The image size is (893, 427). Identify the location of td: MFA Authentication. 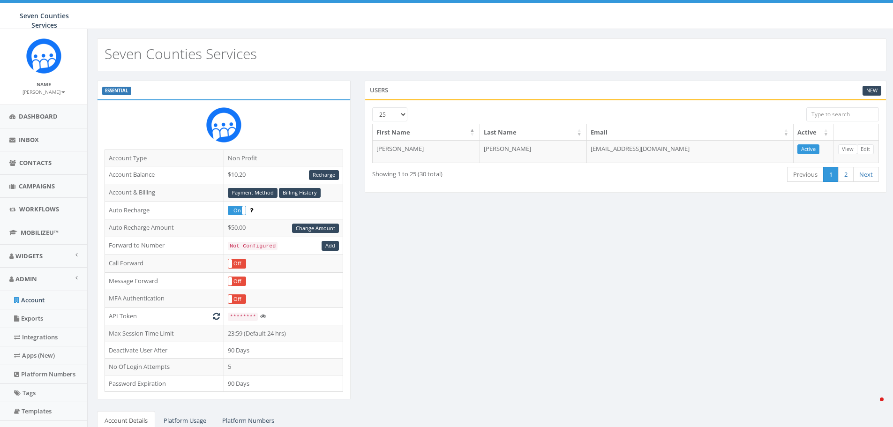
(164, 299).